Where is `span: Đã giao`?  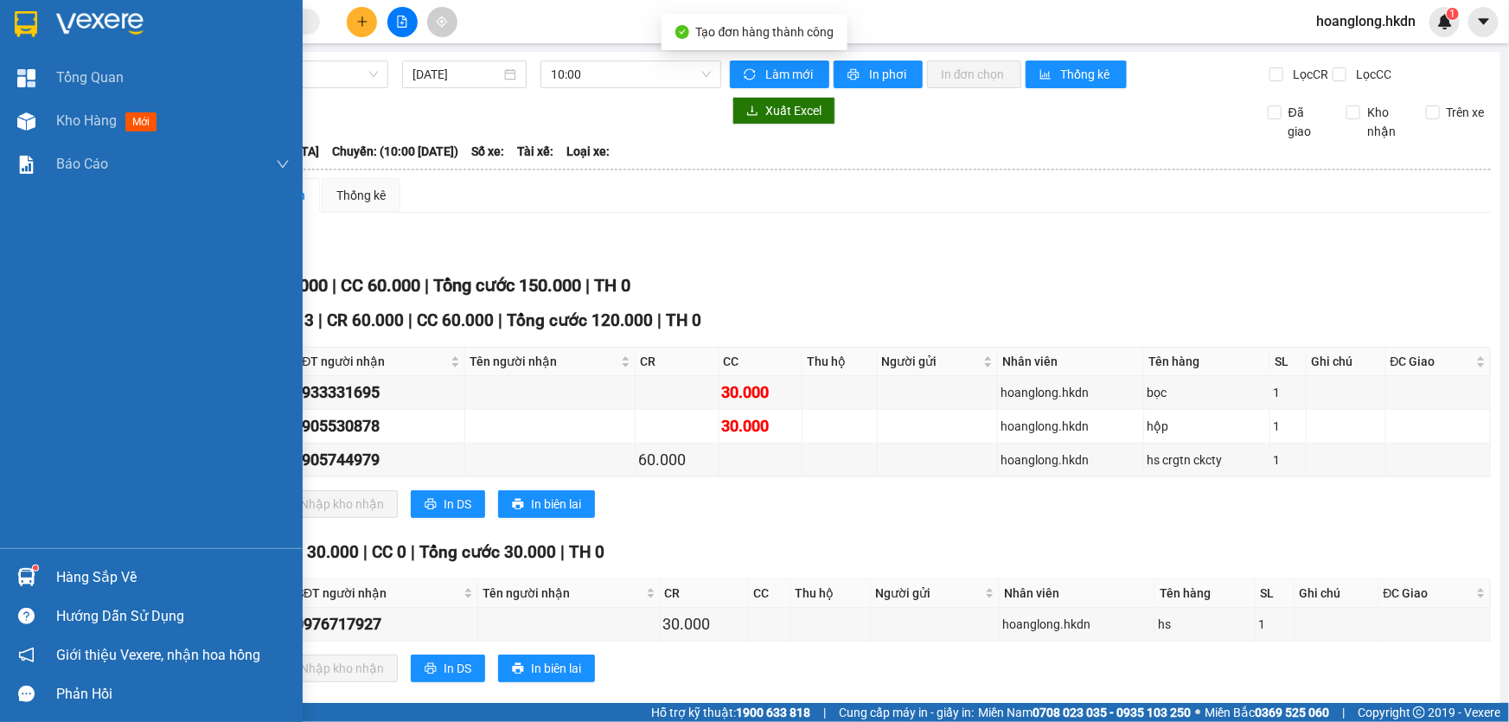 span: Đã giao is located at coordinates (1308, 122).